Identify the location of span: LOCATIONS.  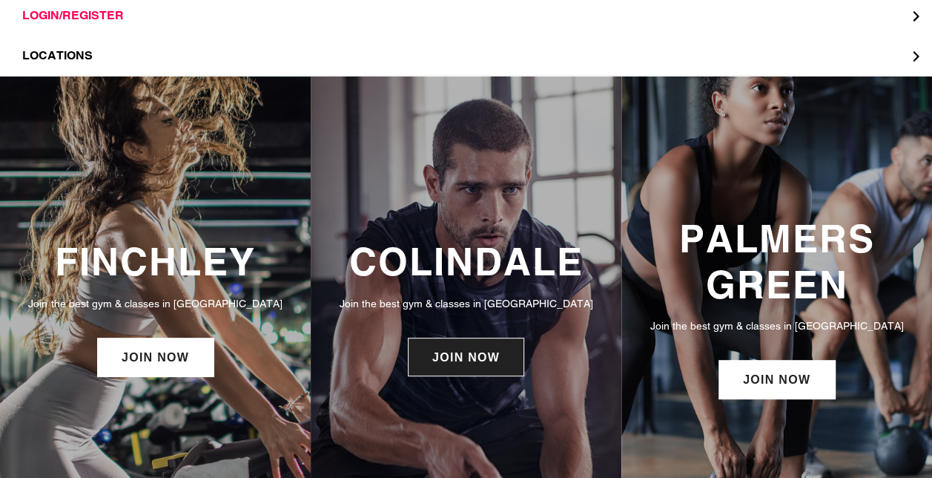
(57, 56).